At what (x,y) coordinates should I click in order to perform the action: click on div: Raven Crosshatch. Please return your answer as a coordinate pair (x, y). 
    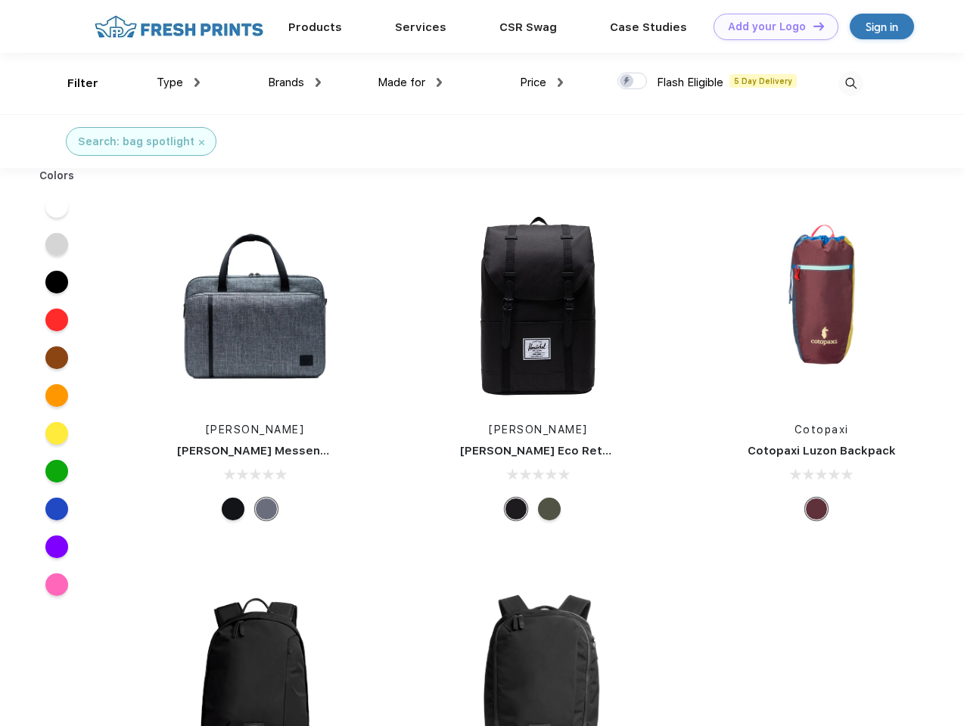
    Looking at the image, I should click on (266, 509).